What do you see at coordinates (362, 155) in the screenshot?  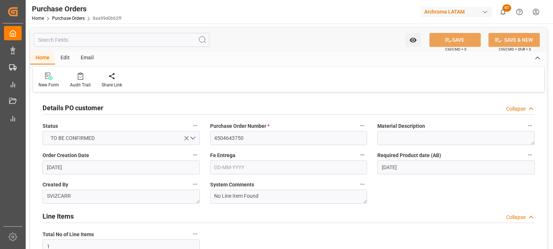 I see `button: Fe Entrega` at bounding box center [362, 155].